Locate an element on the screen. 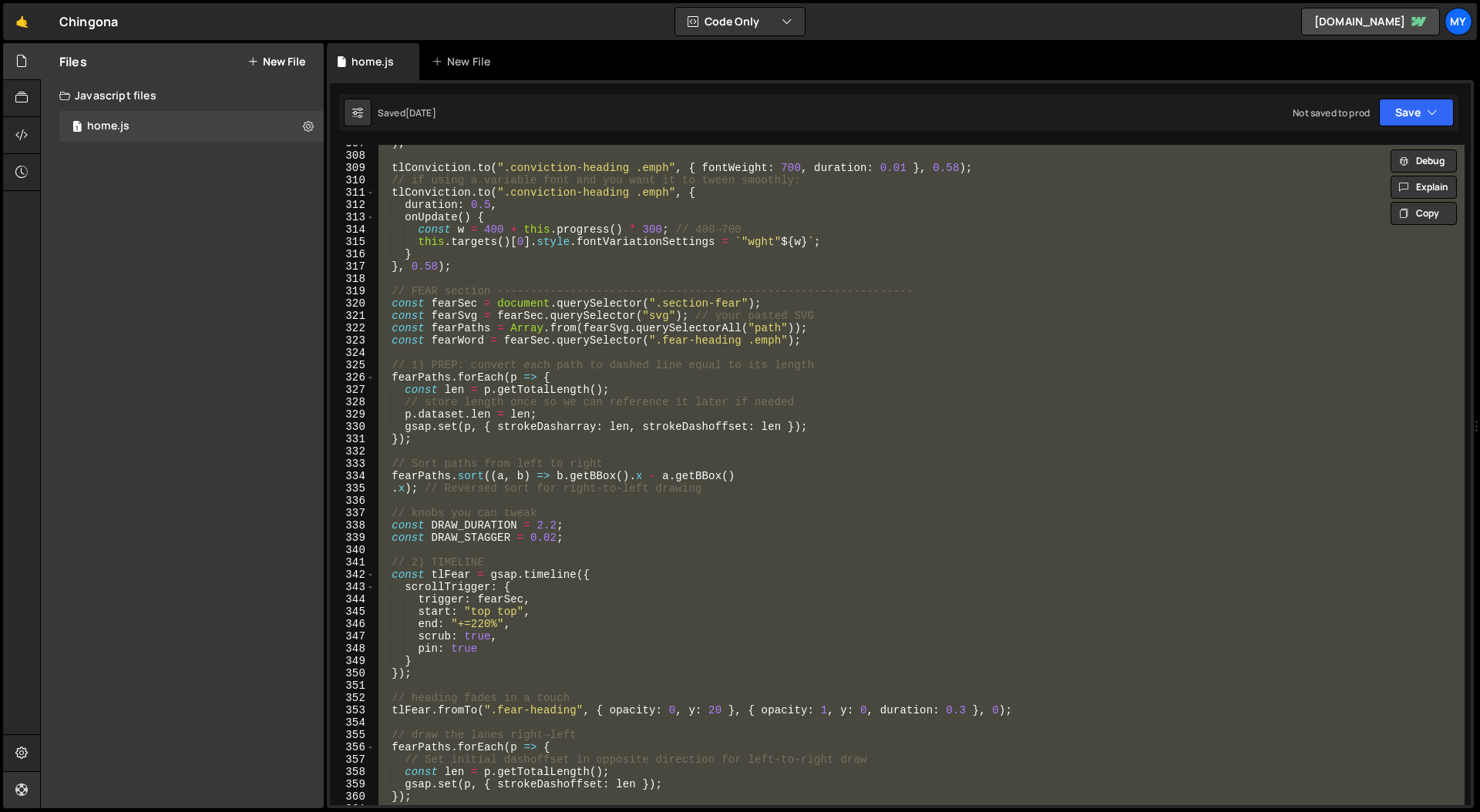 The width and height of the screenshot is (1480, 812). span: 1 is located at coordinates (77, 128).